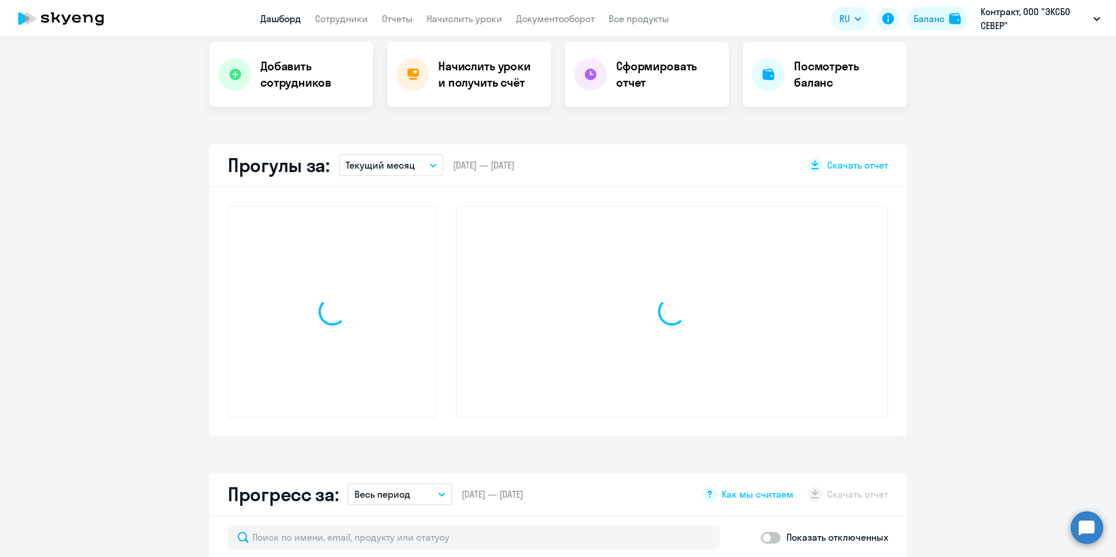 The image size is (1116, 557). I want to click on input: Поиск по имени, email, продукту или статусу, so click(474, 537).